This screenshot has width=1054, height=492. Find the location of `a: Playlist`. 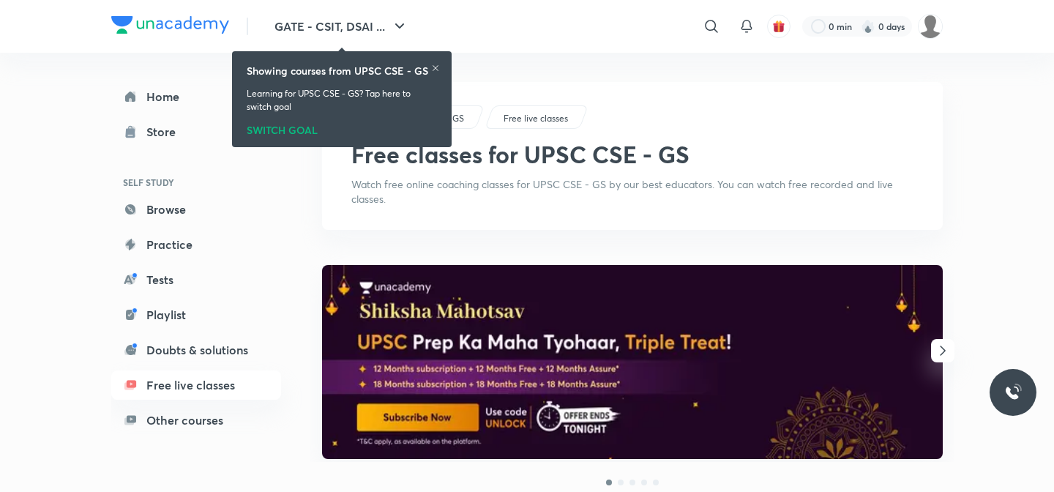

a: Playlist is located at coordinates (196, 315).